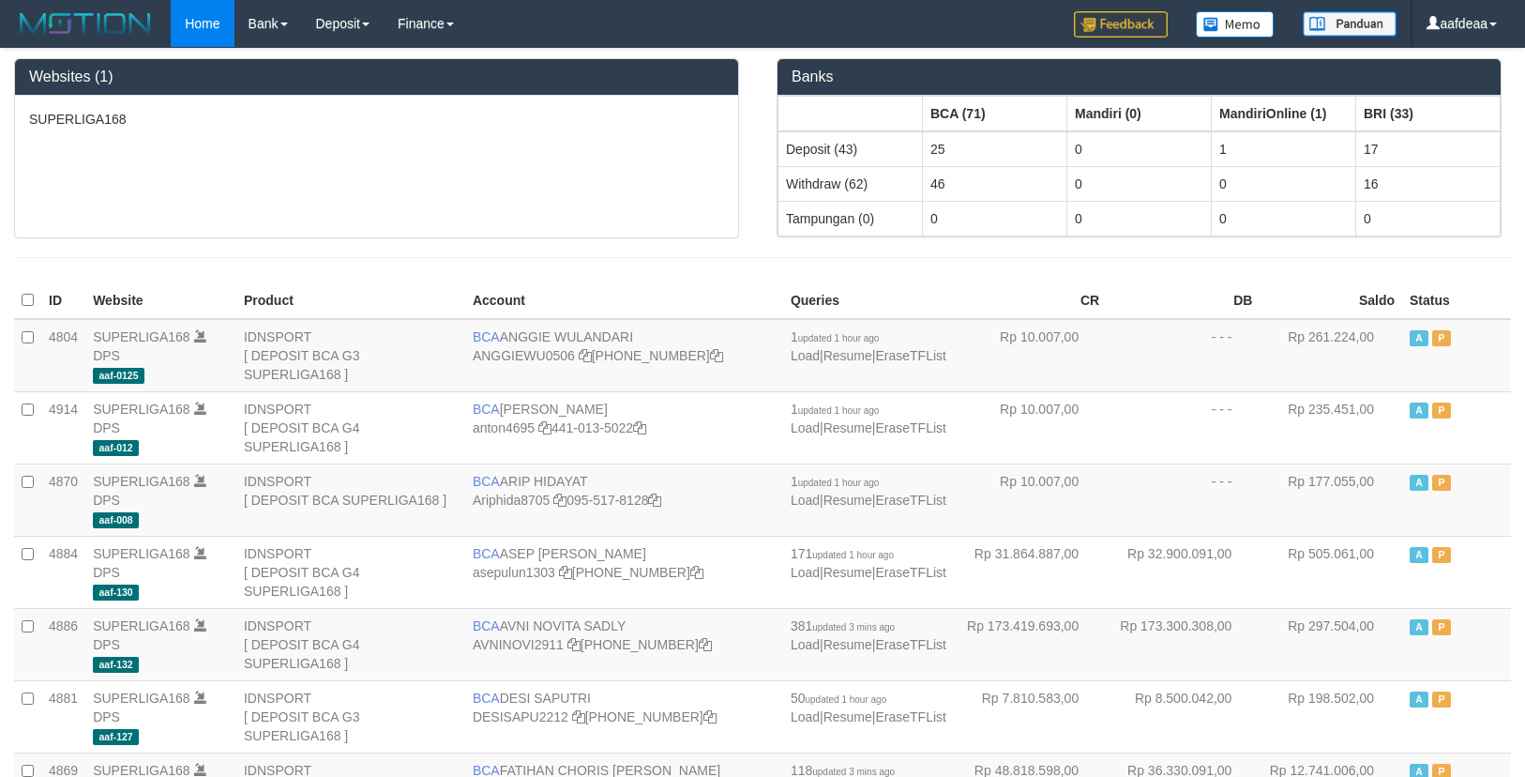 The height and width of the screenshot is (777, 1525). What do you see at coordinates (511, 500) in the screenshot?
I see `a: Ariphida8705` at bounding box center [511, 500].